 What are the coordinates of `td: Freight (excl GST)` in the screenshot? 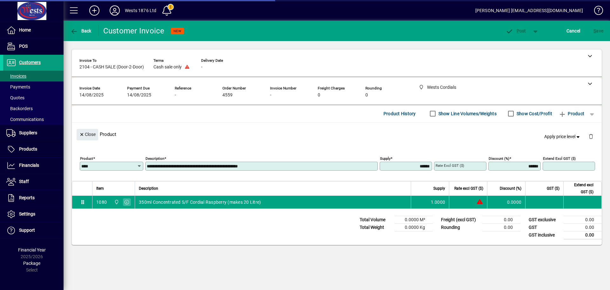 It's located at (460, 219).